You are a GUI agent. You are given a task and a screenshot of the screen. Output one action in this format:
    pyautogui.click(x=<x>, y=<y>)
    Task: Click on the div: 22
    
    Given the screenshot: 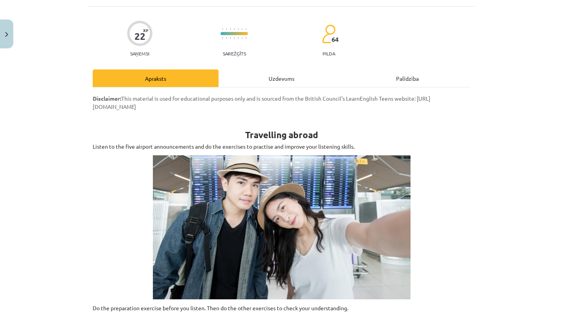 What is the action you would take?
    pyautogui.click(x=140, y=36)
    